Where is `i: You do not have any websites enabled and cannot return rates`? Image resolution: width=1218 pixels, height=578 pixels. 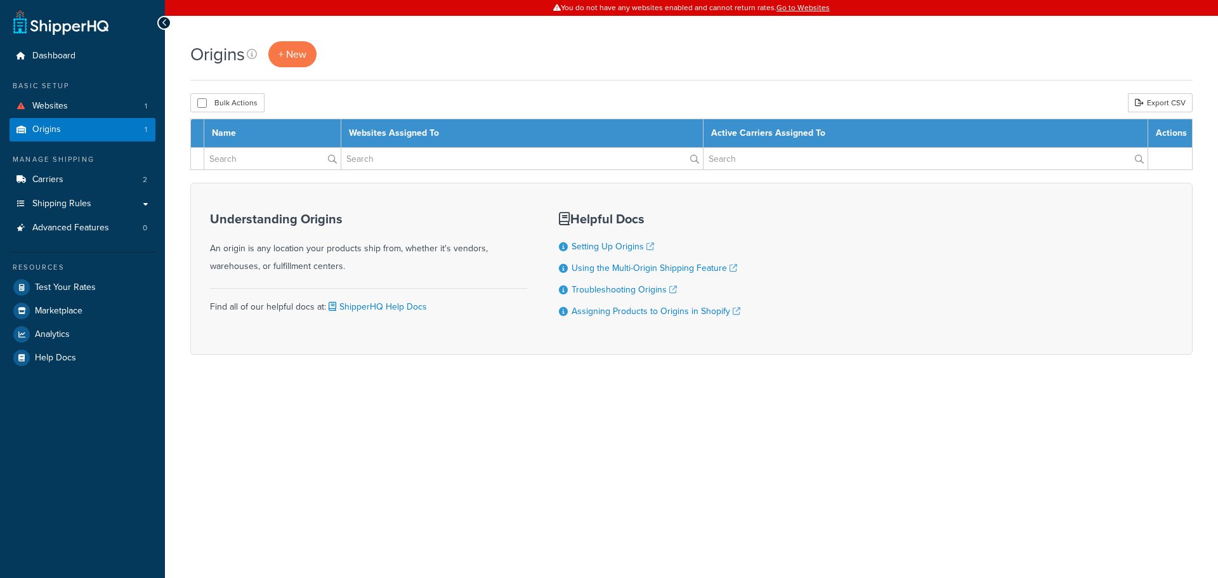
i: You do not have any websites enabled and cannot return rates is located at coordinates (21, 106).